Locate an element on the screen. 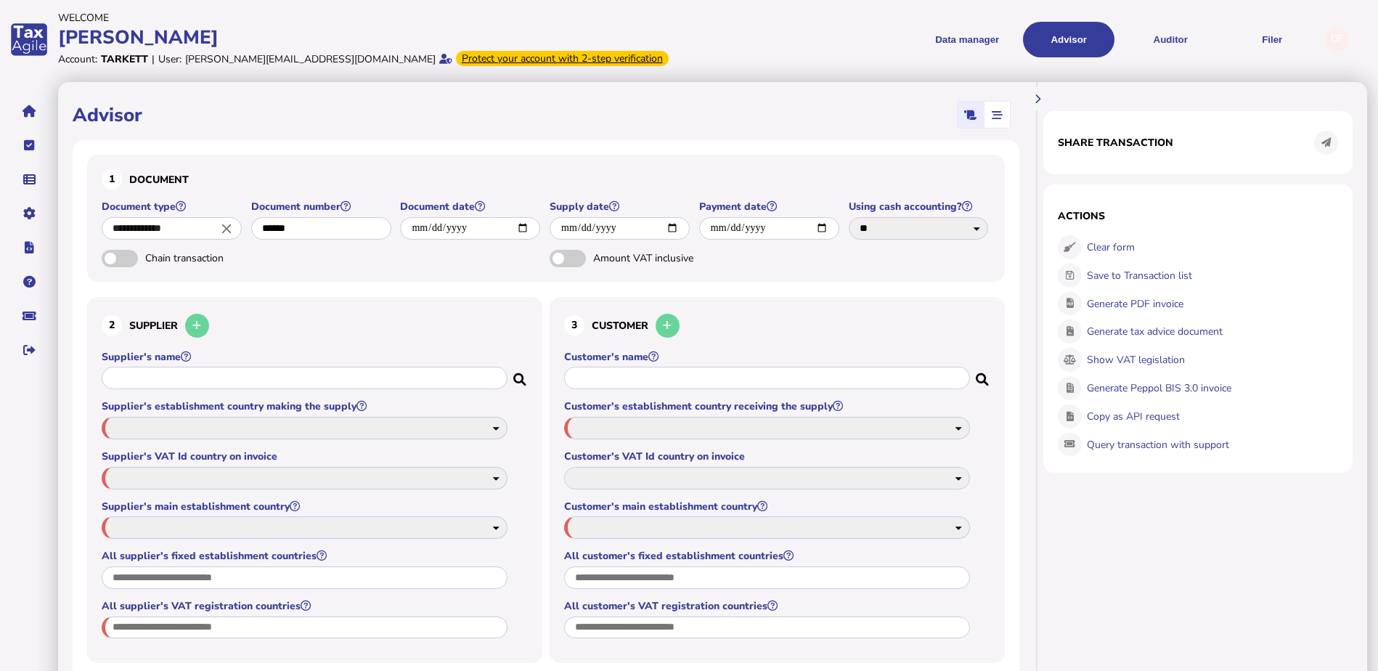 Image resolution: width=1378 pixels, height=671 pixels. div: 1 is located at coordinates (112, 179).